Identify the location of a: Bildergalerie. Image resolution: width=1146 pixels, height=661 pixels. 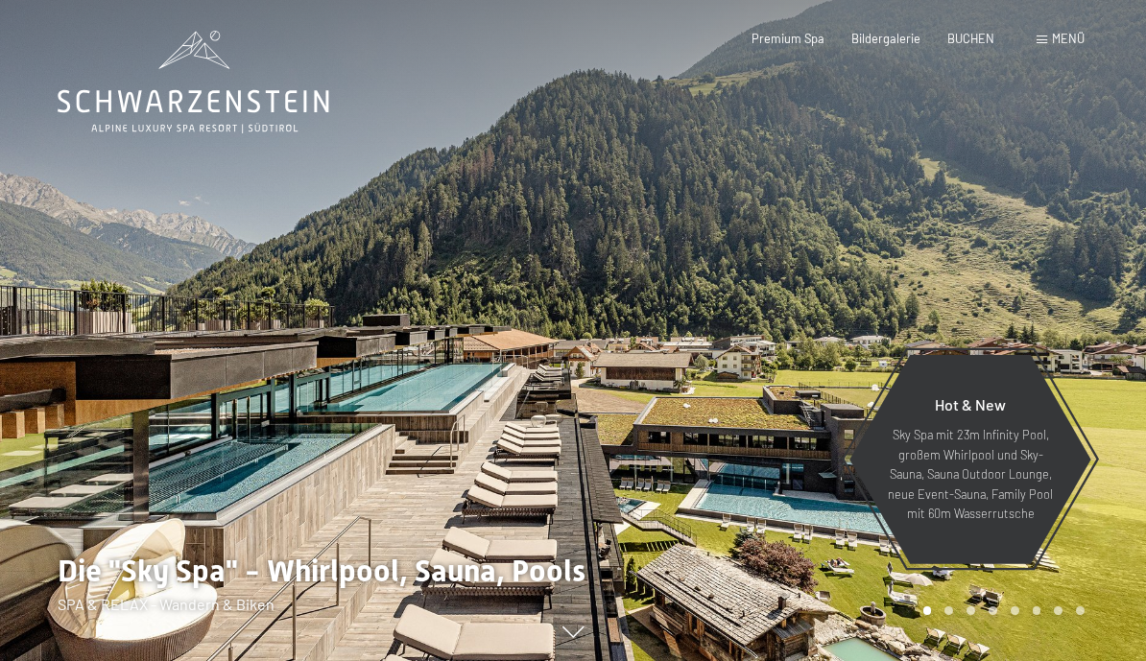
(886, 38).